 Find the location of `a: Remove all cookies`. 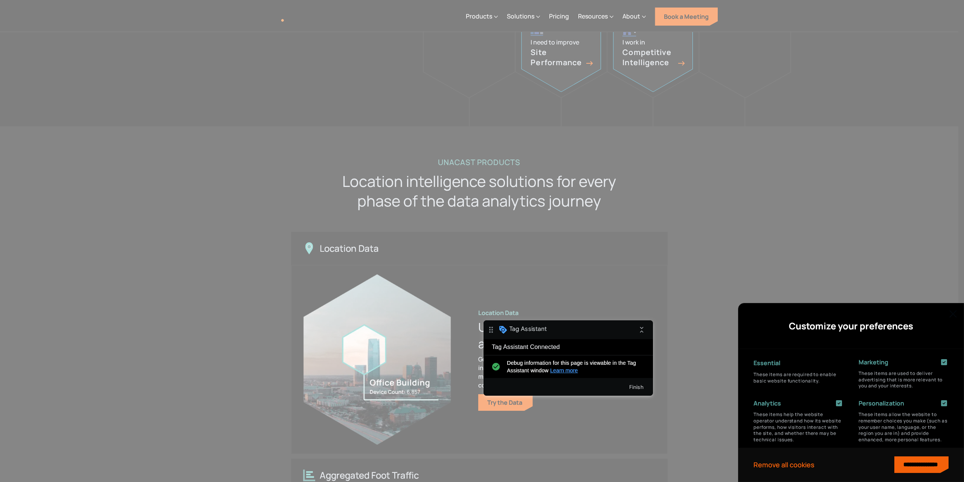

a: Remove all cookies is located at coordinates (784, 464).